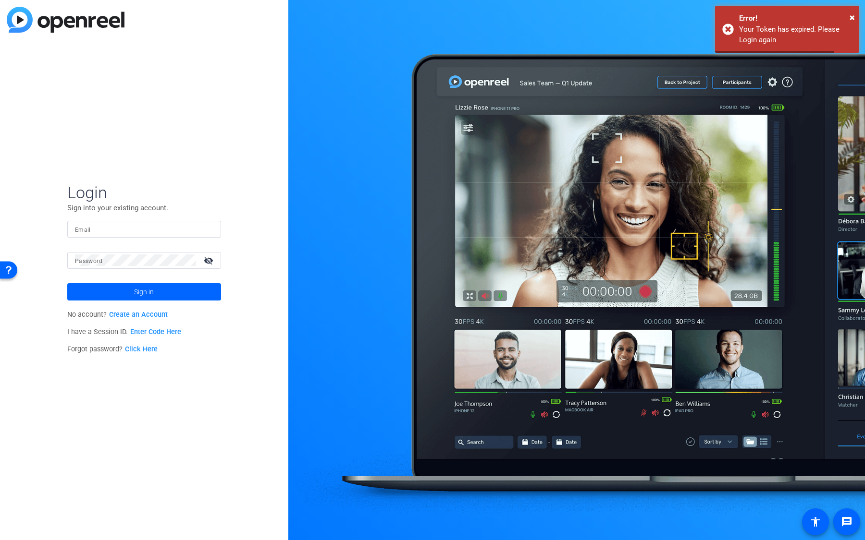 This screenshot has width=865, height=540. What do you see at coordinates (795, 35) in the screenshot?
I see `div: Your Token has expired. Please Login again` at bounding box center [795, 35].